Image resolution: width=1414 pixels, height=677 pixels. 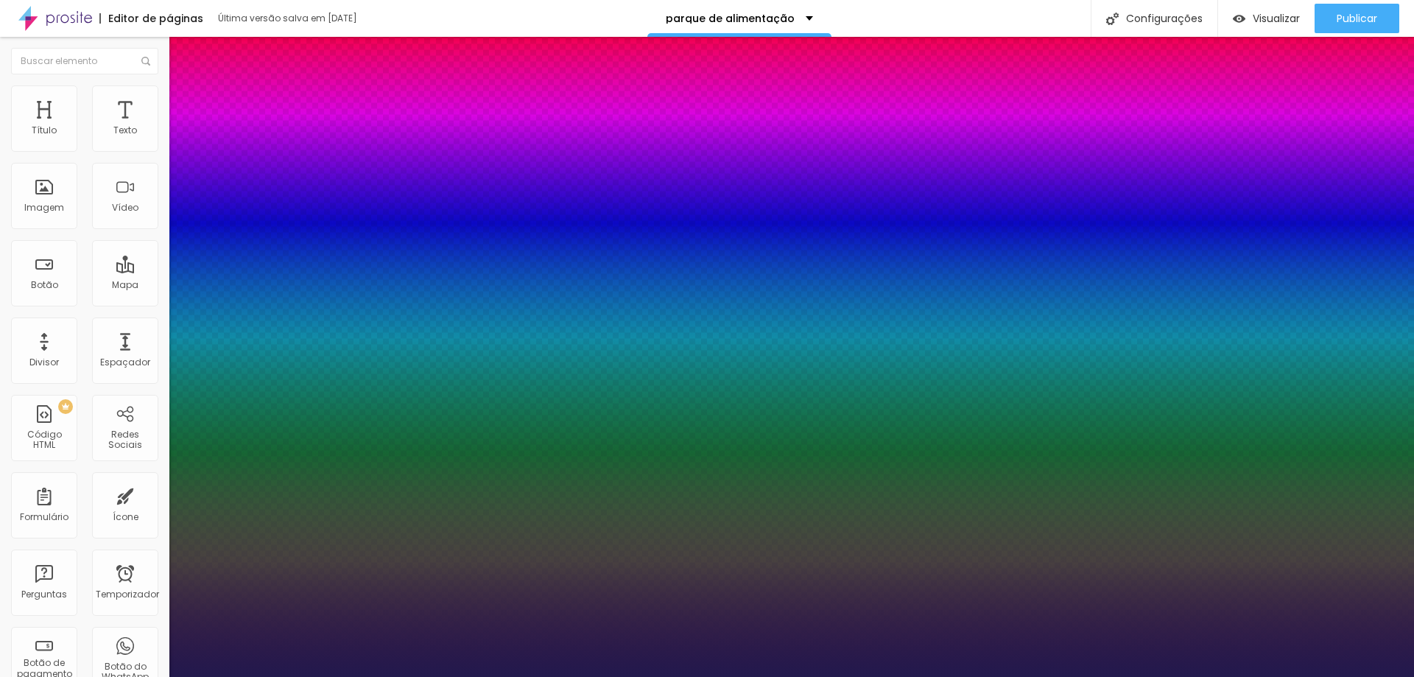 I want to click on font: Visualizar, so click(x=1276, y=18).